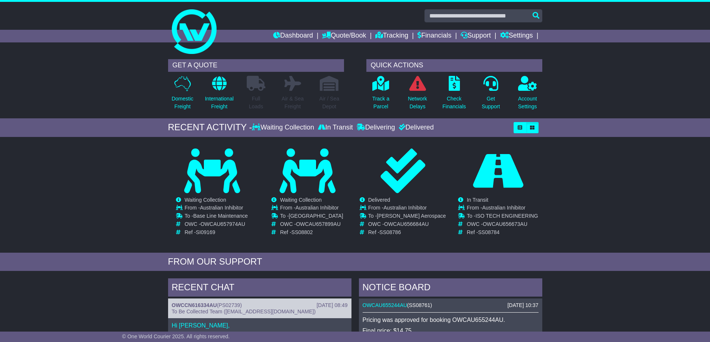  Describe the element at coordinates (527, 103) in the screenshot. I see `p: Account Settings` at that location.